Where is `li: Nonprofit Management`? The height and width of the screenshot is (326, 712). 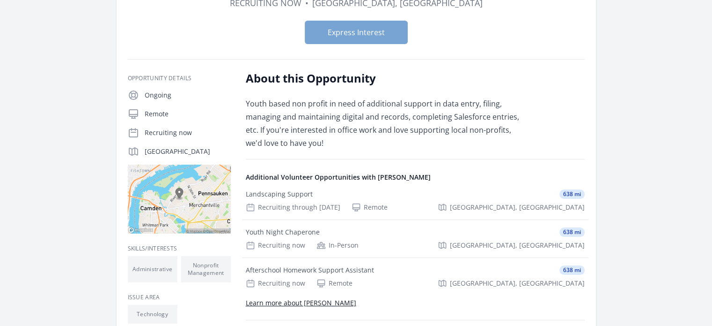
li: Nonprofit Management is located at coordinates (206, 269).